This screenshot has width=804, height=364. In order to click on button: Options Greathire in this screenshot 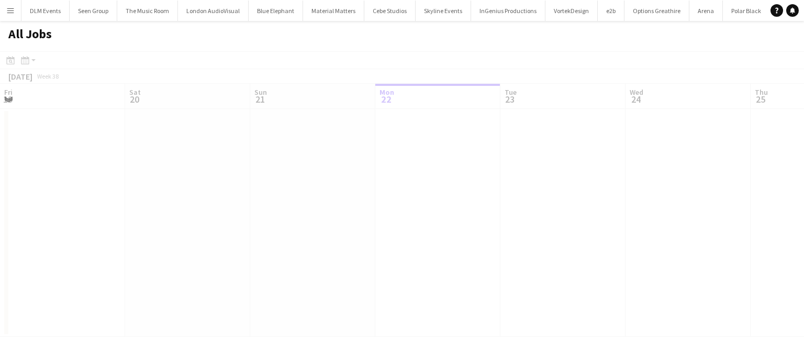, I will do `click(657, 10)`.